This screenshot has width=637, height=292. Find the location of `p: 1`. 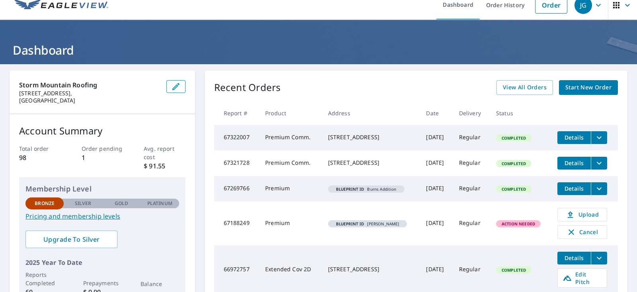

p: 1 is located at coordinates (102, 157).